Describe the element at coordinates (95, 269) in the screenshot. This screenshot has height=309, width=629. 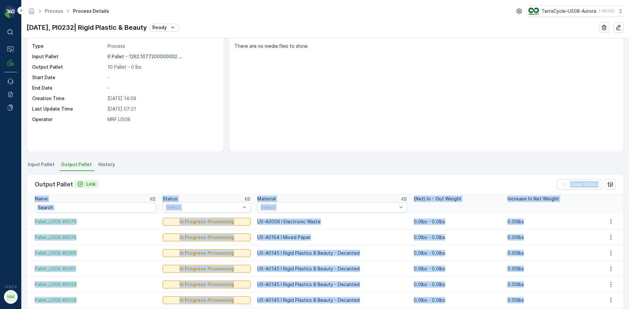
I see `span: Pallet_US08 #9361` at that location.